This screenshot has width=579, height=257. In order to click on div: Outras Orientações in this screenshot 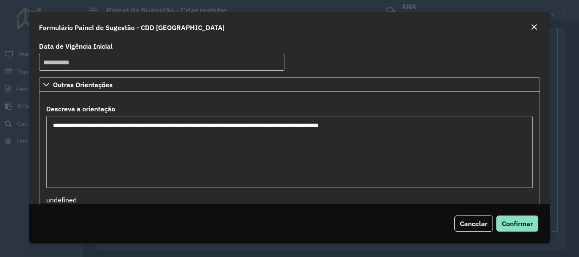, I will do `click(289, 151)`.